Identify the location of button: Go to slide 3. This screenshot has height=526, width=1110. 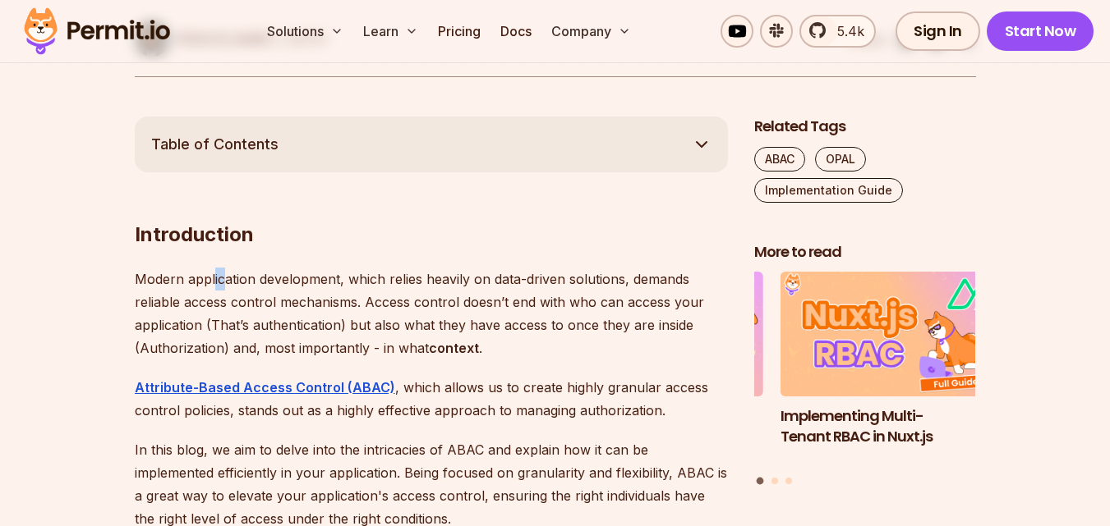
(788, 481).